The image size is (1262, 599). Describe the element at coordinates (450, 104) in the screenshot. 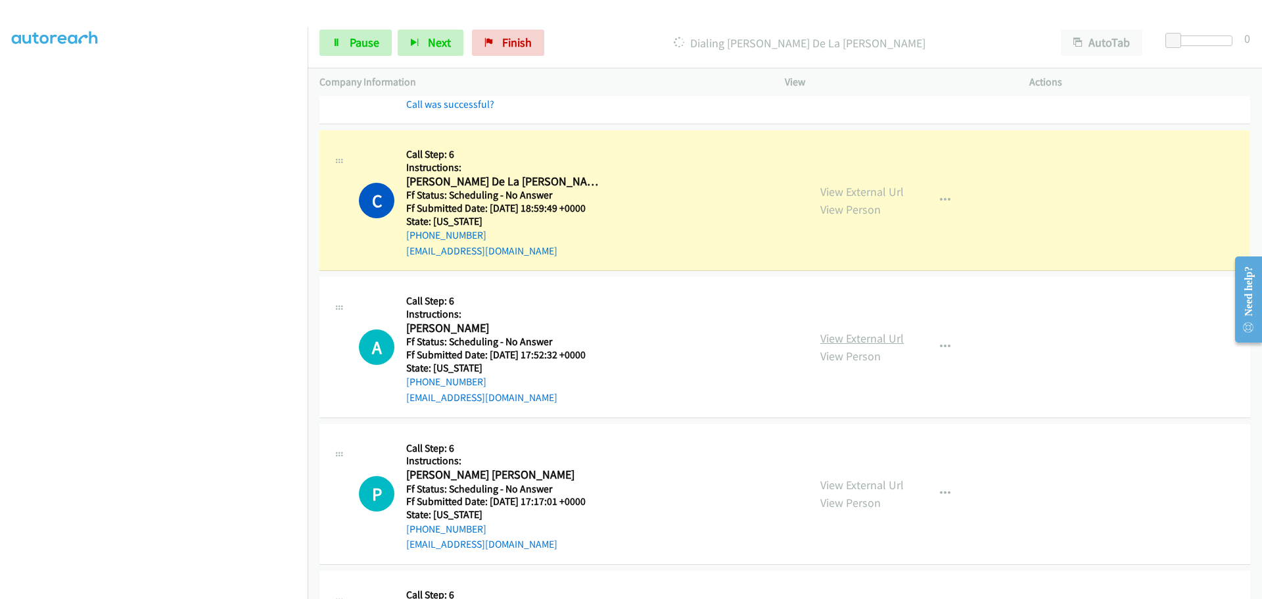

I see `a: Call was successful?` at that location.